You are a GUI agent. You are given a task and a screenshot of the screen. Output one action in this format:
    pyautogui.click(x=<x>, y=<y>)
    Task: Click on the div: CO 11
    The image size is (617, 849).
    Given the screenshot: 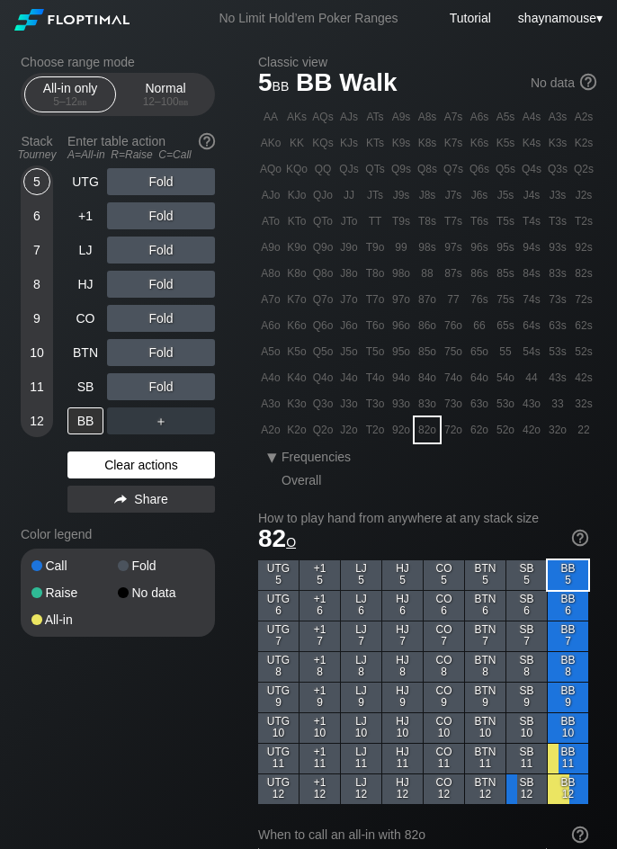 What is the action you would take?
    pyautogui.click(x=444, y=759)
    